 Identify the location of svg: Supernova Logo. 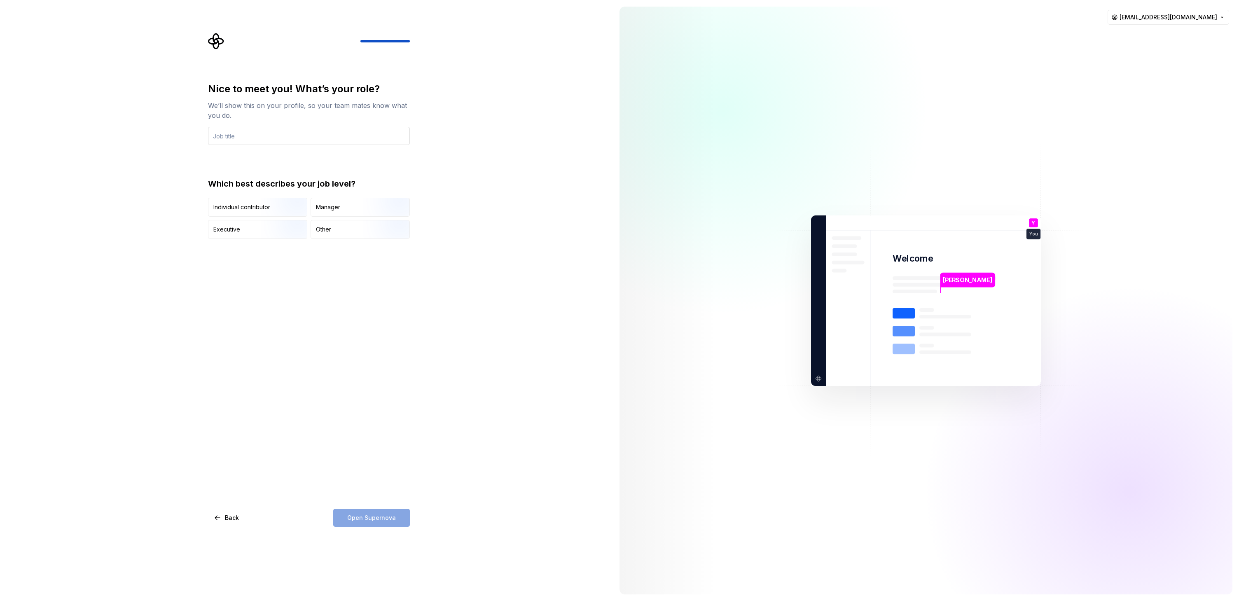
(216, 41).